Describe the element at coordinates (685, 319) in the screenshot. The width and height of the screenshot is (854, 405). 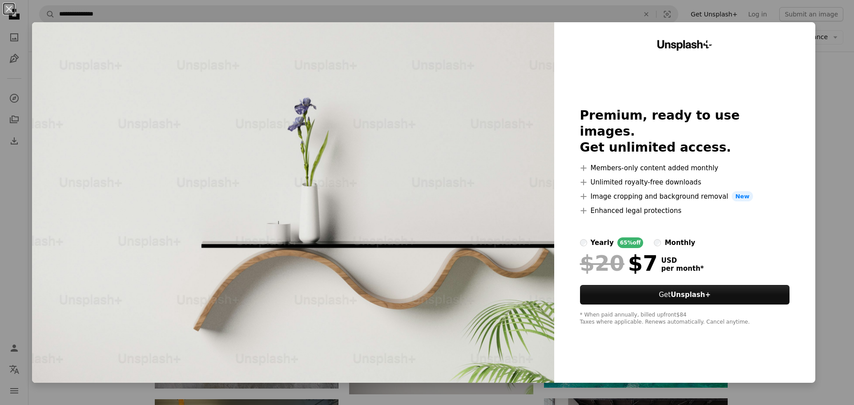
I see `div: * When paid annually, billed upfront $84 Taxes where applicable. Renews automatically. Cancel any...` at that location.